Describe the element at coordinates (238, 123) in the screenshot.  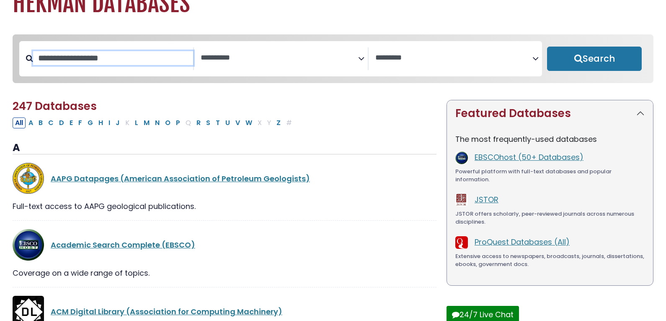
I see `button: Filter Results V` at that location.